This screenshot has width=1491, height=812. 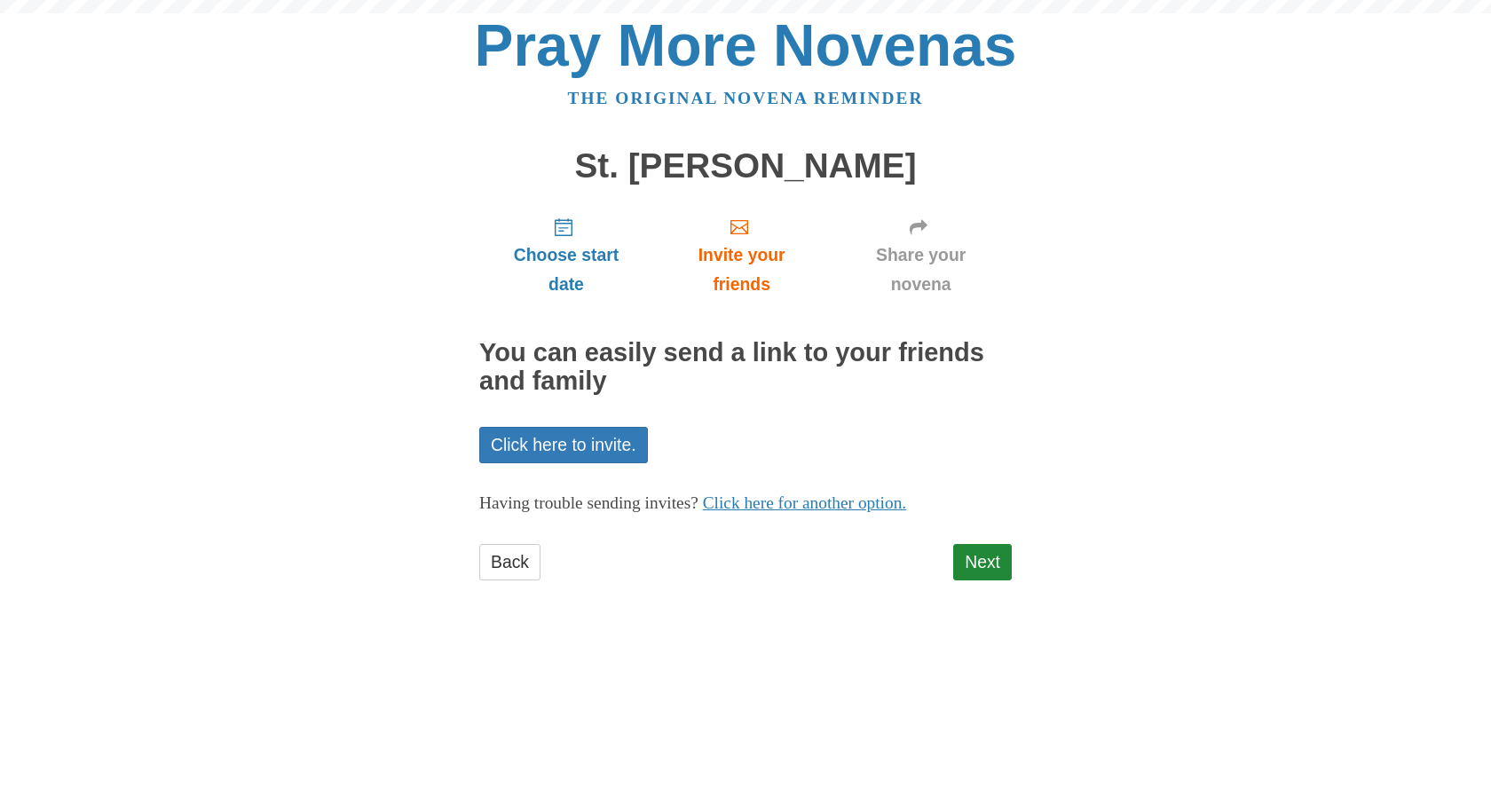 What do you see at coordinates (982, 562) in the screenshot?
I see `a: Next` at bounding box center [982, 562].